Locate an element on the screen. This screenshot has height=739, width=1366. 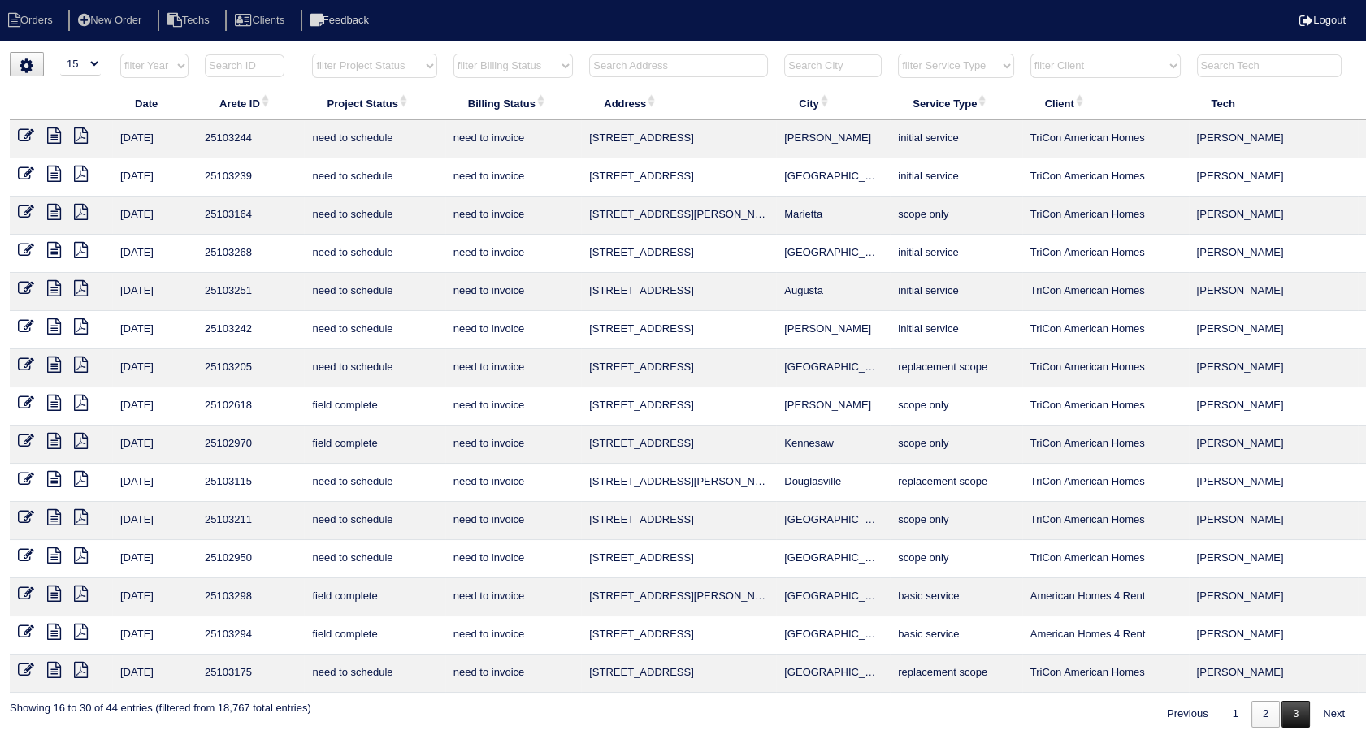
li: Feedback is located at coordinates (341, 20).